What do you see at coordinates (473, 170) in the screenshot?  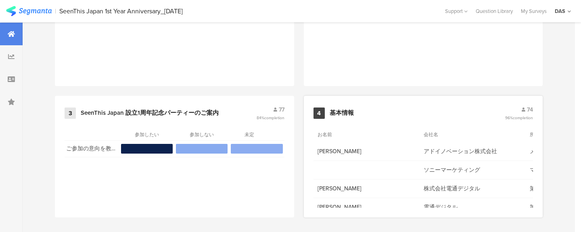 I see `span: ソニーマーケティング` at bounding box center [473, 170].